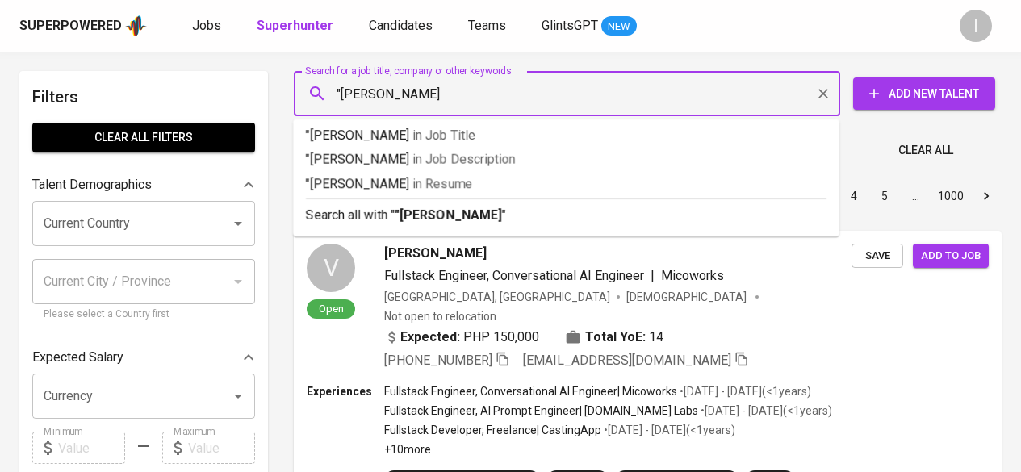 Image resolution: width=1021 pixels, height=472 pixels. Describe the element at coordinates (566, 215) in the screenshot. I see `p: Search all with " "` at that location.